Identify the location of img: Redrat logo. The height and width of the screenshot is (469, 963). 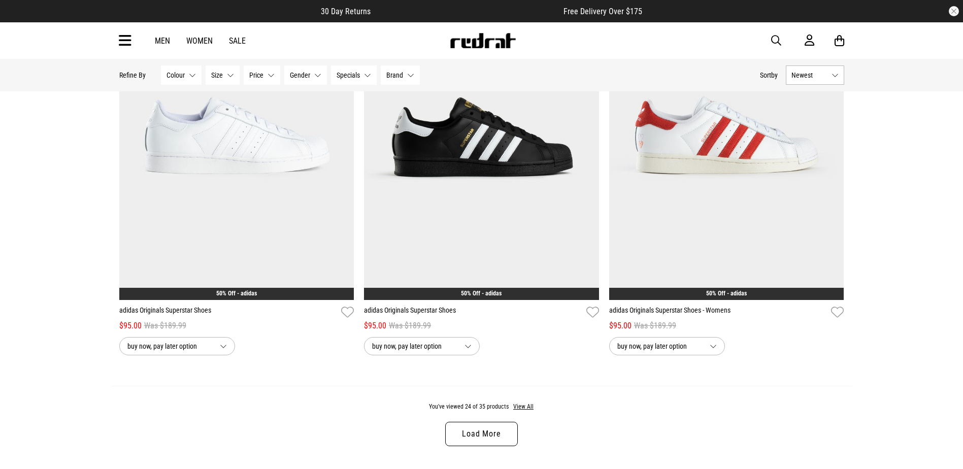
(483, 41).